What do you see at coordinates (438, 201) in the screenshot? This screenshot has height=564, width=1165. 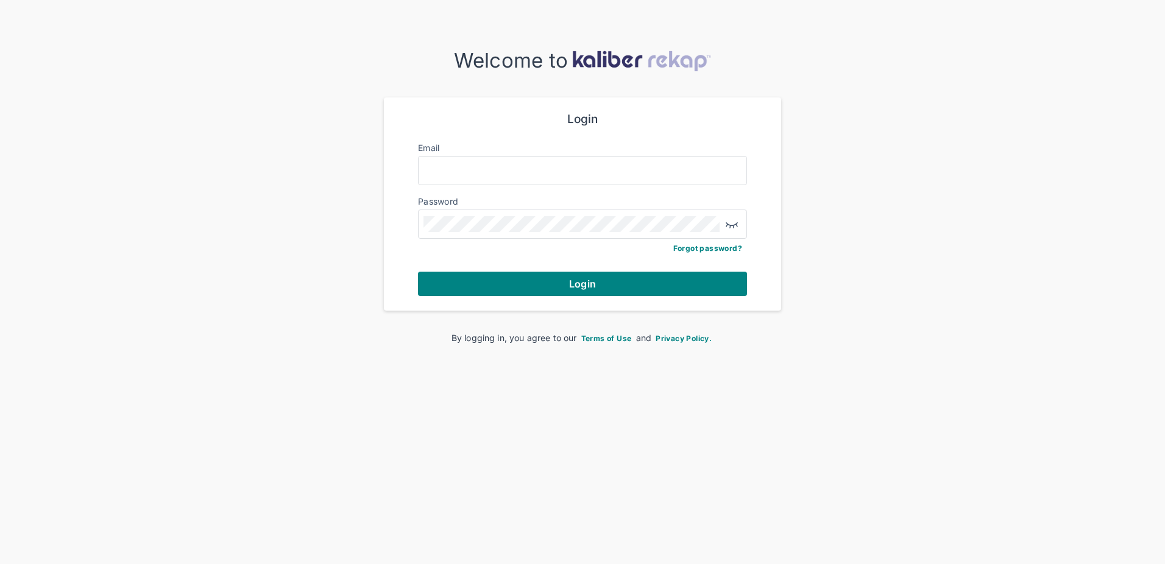 I see `label: Password` at bounding box center [438, 201].